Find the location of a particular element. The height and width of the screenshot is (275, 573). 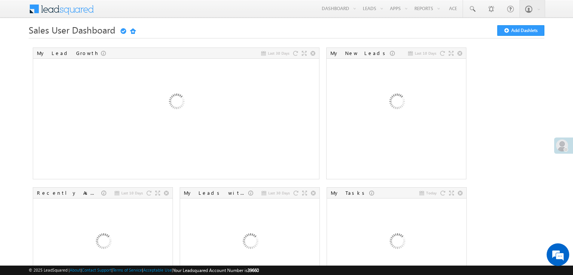

div: Recently Assigned Leads is located at coordinates (69, 193).